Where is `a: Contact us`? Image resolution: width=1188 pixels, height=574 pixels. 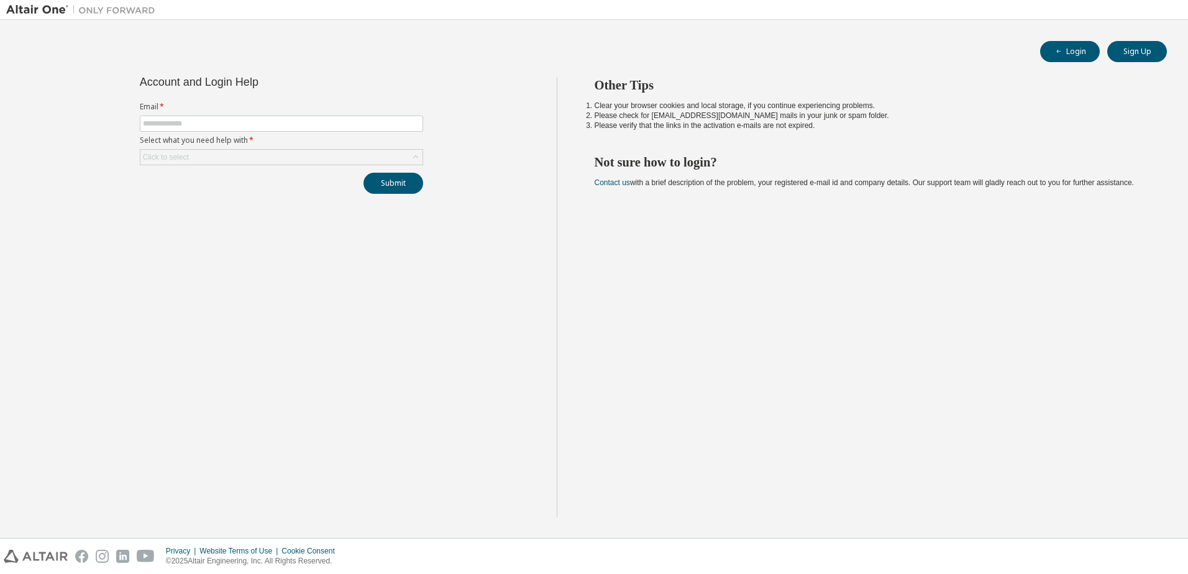 a: Contact us is located at coordinates (612, 183).